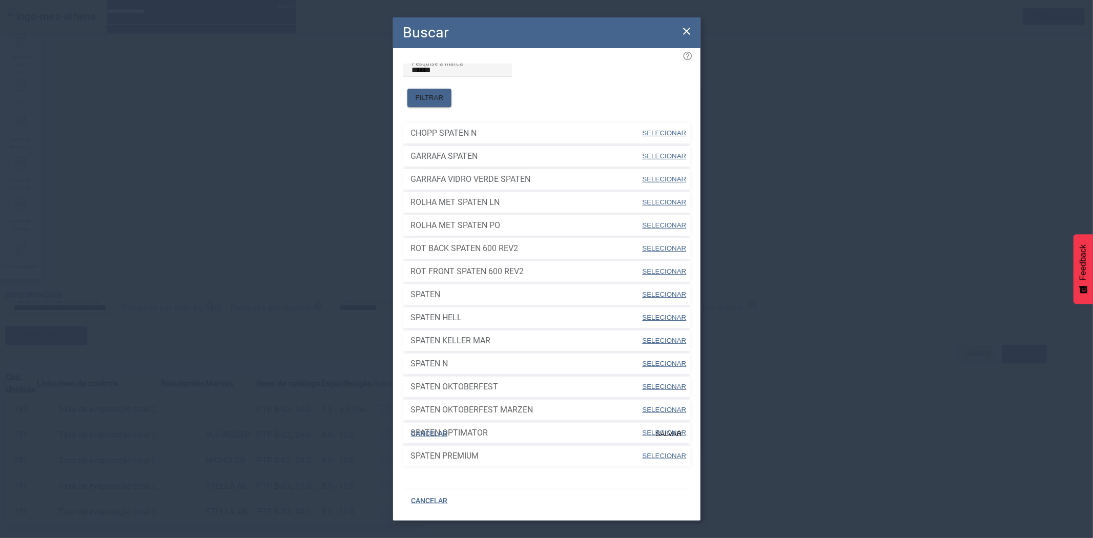 This screenshot has height=538, width=1093. I want to click on span: ROLHA MET SPATEN LN, so click(526, 202).